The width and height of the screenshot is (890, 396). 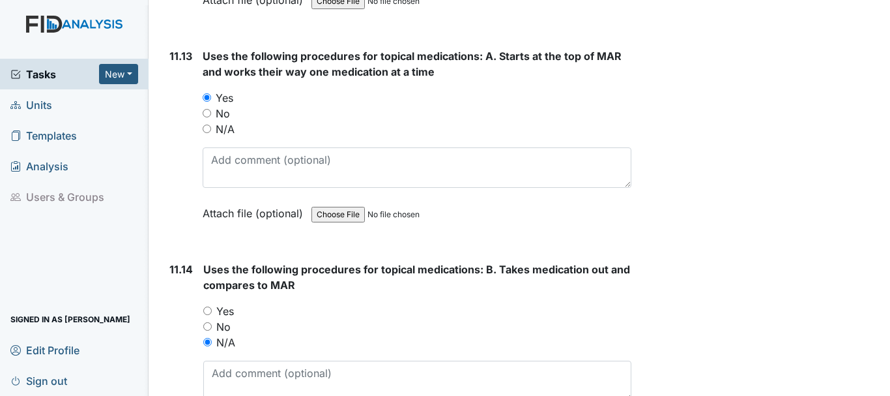 I want to click on span: Analysis, so click(x=39, y=166).